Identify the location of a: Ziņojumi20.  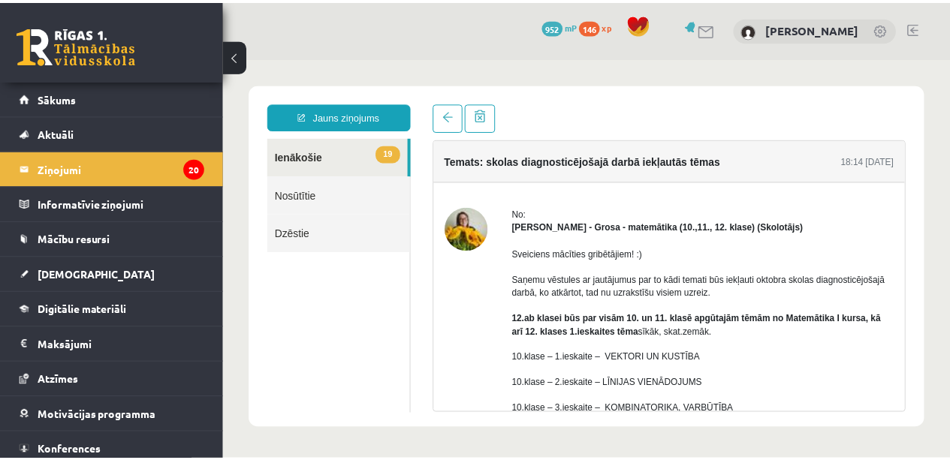
(113, 168).